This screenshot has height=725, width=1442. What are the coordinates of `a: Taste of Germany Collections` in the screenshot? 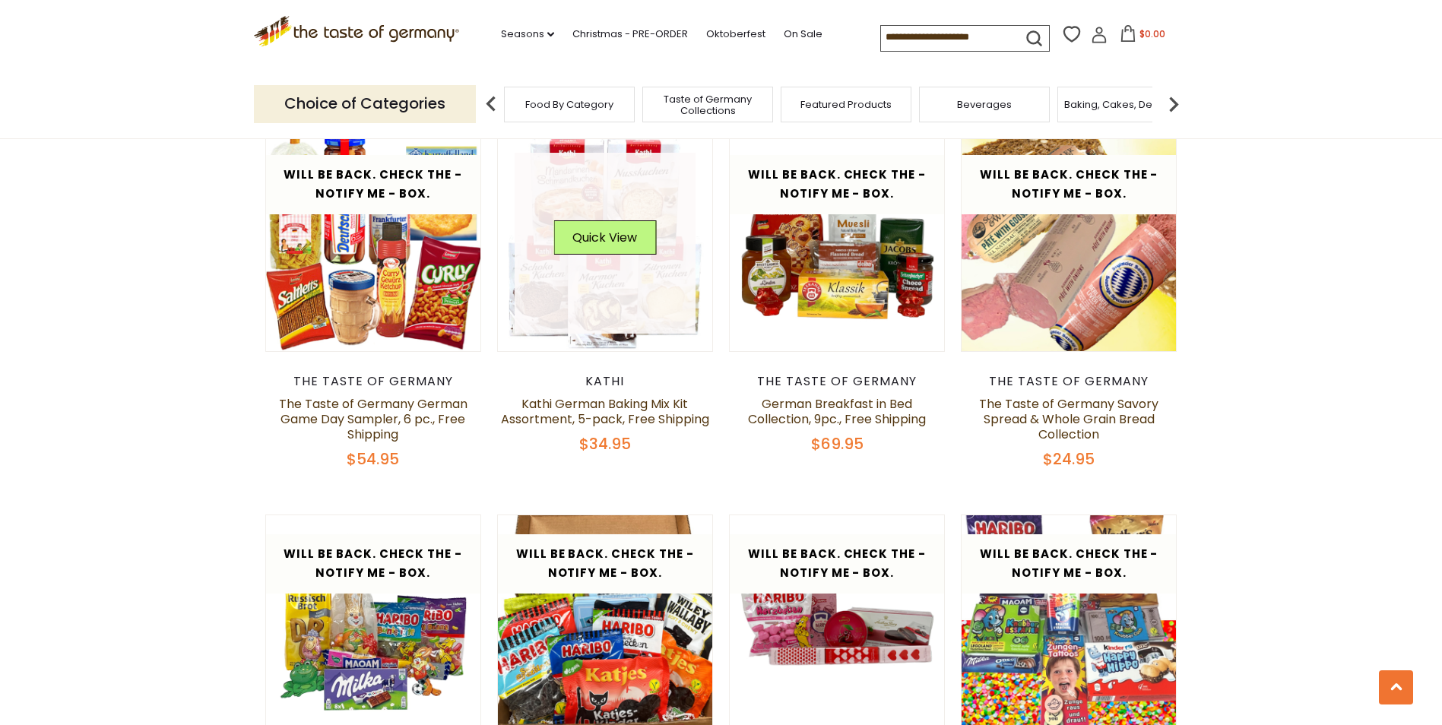 It's located at (708, 105).